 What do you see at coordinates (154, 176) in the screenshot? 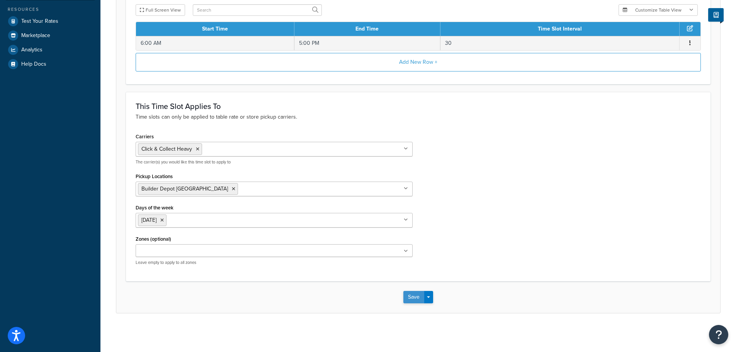
I see `label: Pickup Locations` at bounding box center [154, 176].